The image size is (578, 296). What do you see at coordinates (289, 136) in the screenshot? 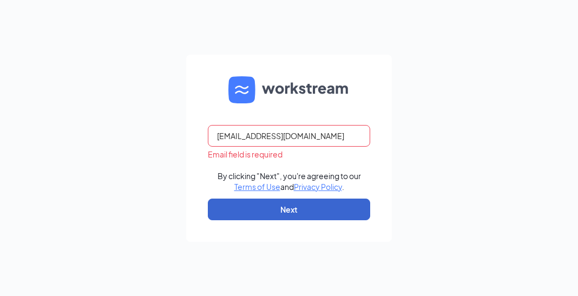
I see `input: Email` at bounding box center [289, 136].